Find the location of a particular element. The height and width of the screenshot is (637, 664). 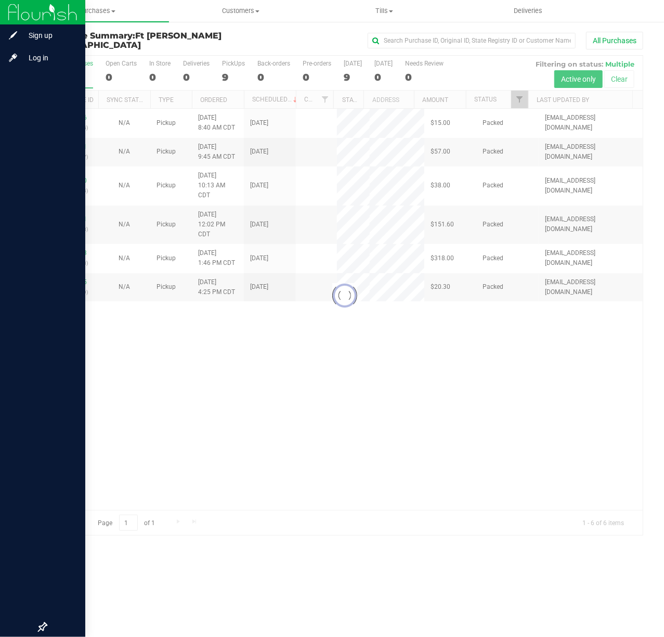

button: All Purchases is located at coordinates (615, 41).